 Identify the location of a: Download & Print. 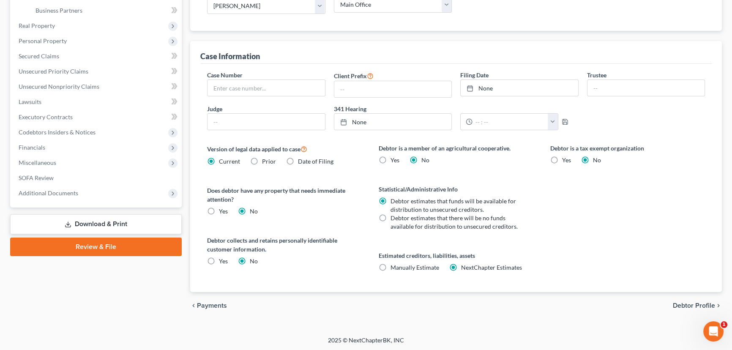
(96, 224).